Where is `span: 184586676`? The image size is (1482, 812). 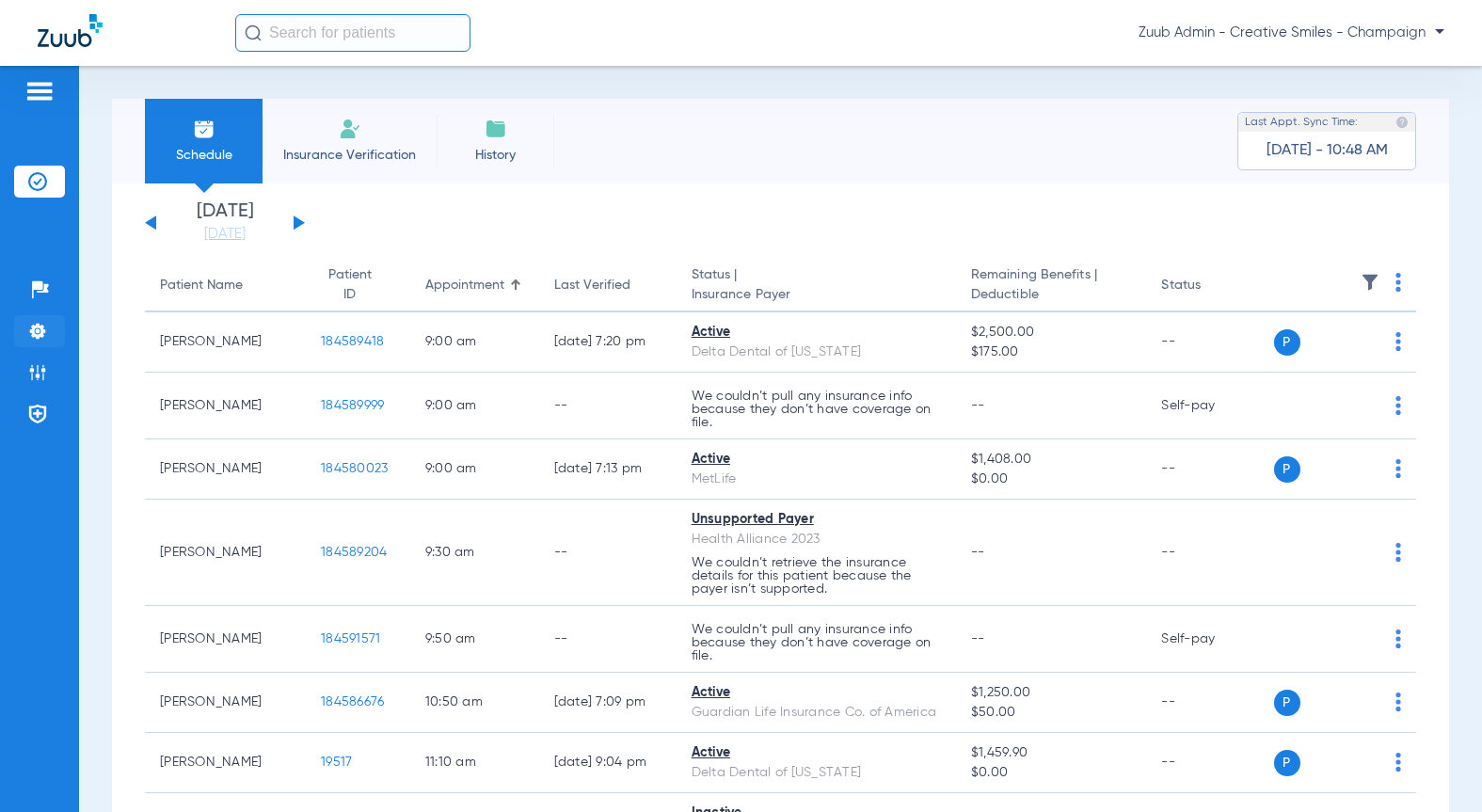
span: 184586676 is located at coordinates (352, 702).